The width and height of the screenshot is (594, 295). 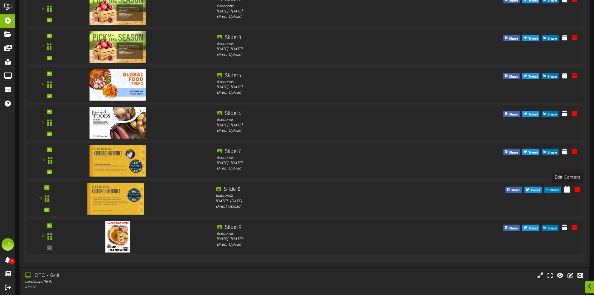 What do you see at coordinates (328, 75) in the screenshot?
I see `div: Slide15` at bounding box center [328, 75].